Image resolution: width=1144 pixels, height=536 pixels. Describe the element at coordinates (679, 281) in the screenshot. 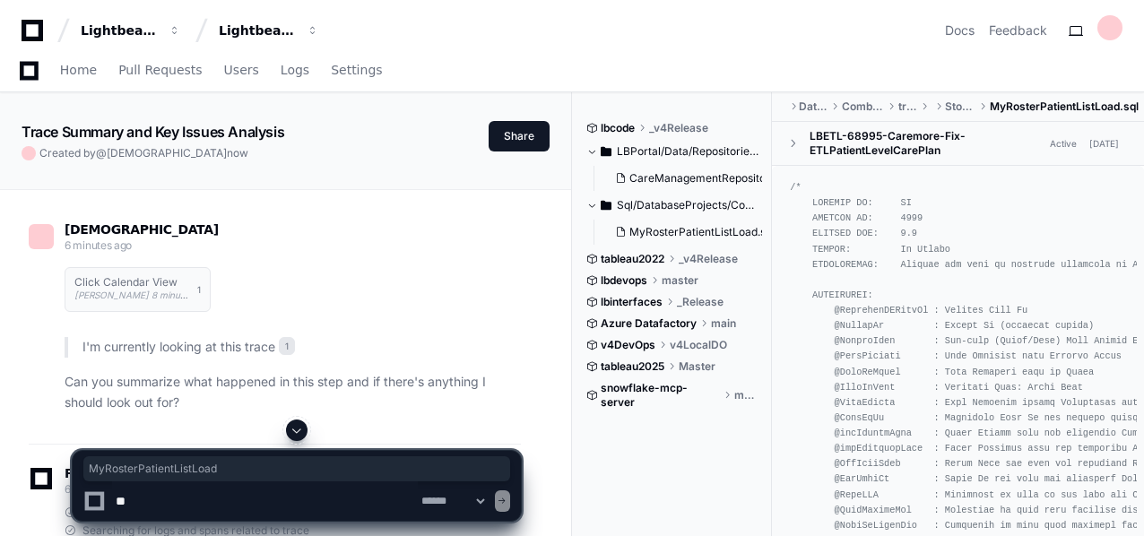

I see `span: master` at that location.